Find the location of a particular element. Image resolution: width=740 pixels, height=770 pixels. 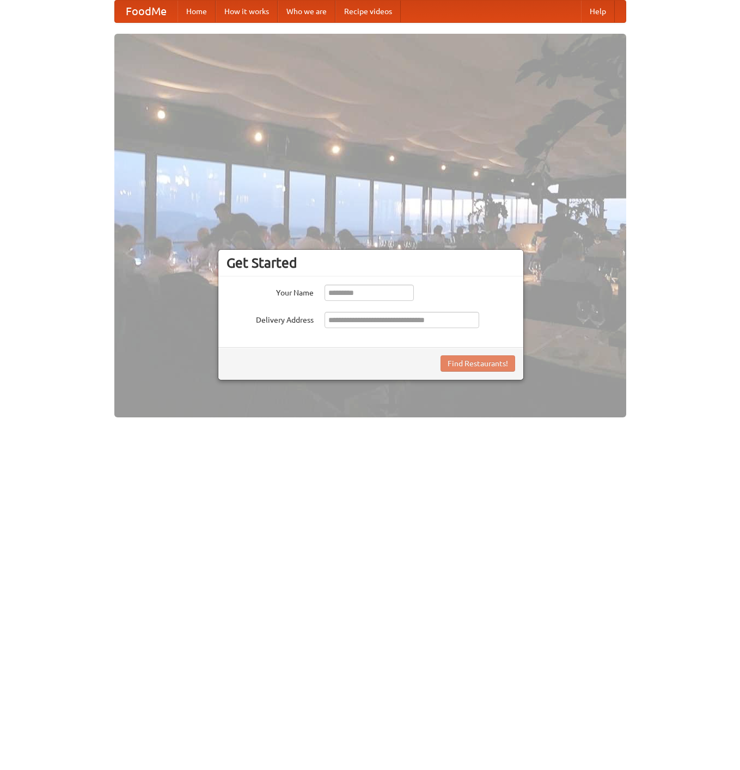

a: Help is located at coordinates (598, 11).